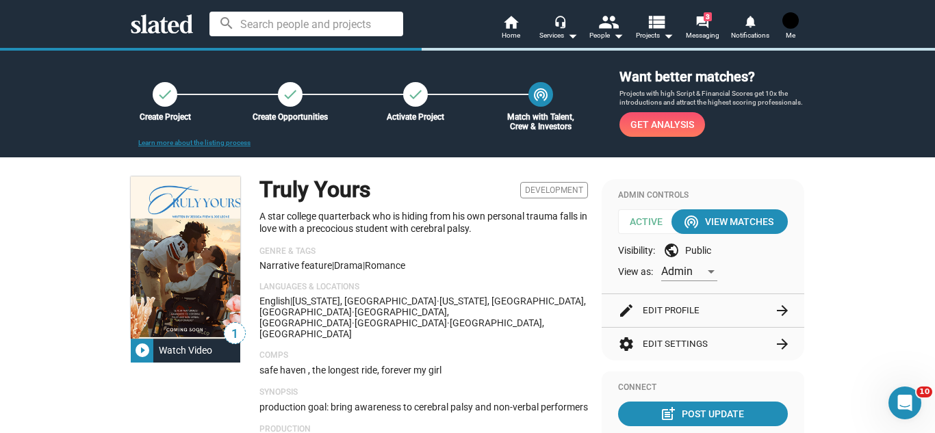 The image size is (935, 433). What do you see at coordinates (656, 21) in the screenshot?
I see `mat-icon: view_list` at bounding box center [656, 21].